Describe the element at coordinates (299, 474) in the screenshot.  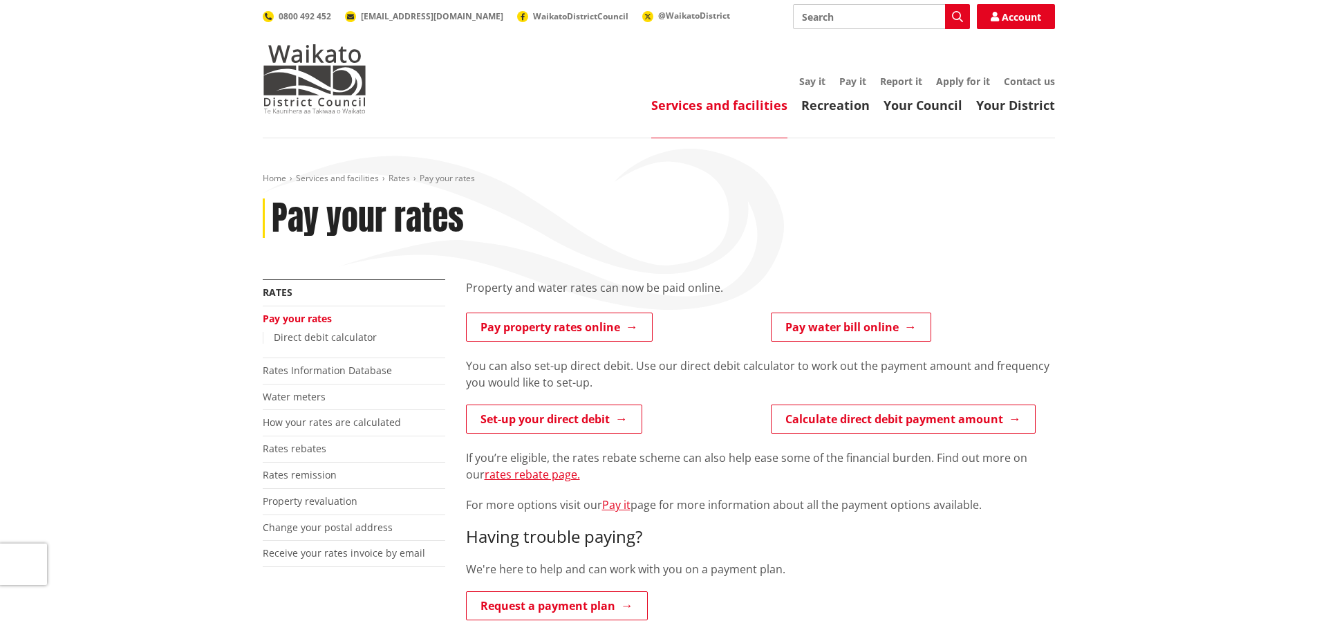
I see `a: Rates remission` at that location.